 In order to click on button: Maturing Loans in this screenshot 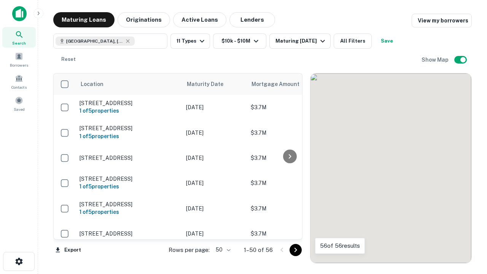, I will do `click(84, 20)`.